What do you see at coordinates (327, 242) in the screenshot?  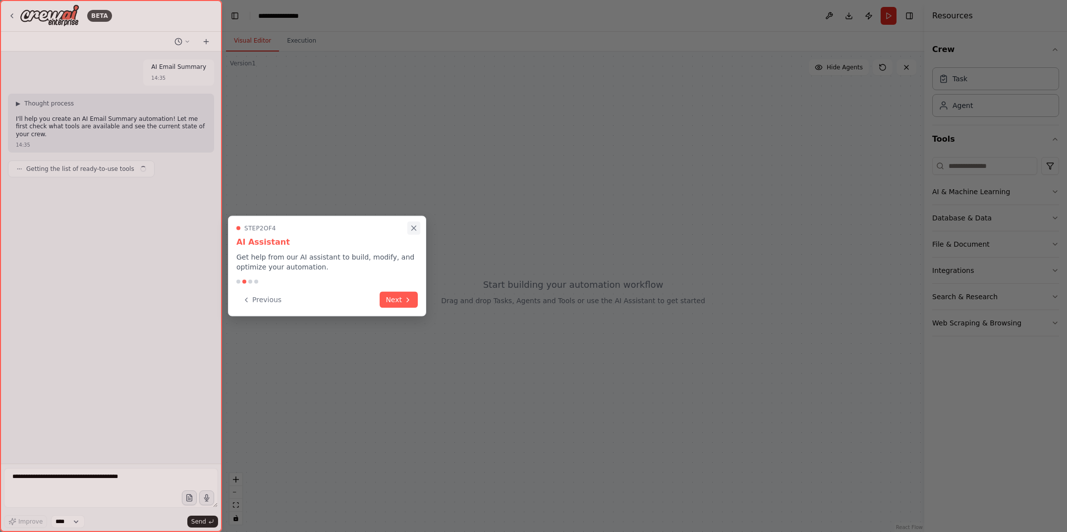 I see `h3: AI Assistant` at bounding box center [327, 242].